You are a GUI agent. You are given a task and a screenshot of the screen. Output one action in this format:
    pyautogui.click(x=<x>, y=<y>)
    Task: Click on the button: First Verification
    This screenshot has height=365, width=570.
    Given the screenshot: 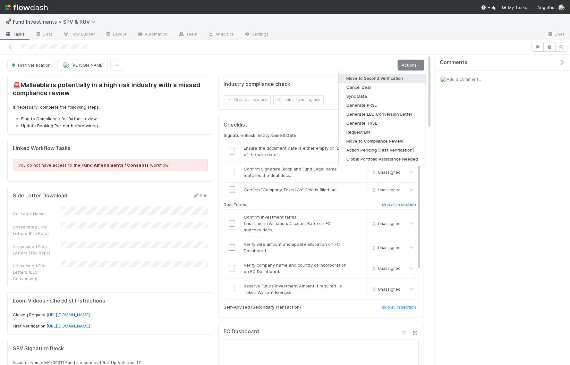 What is the action you would take?
    pyautogui.click(x=31, y=65)
    